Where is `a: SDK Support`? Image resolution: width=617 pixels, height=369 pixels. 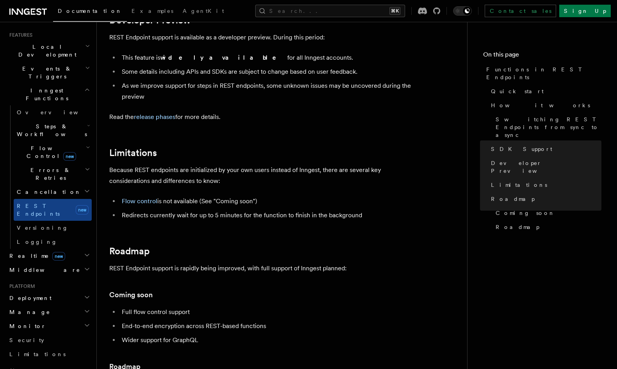
a: SDK Support is located at coordinates (545, 149).